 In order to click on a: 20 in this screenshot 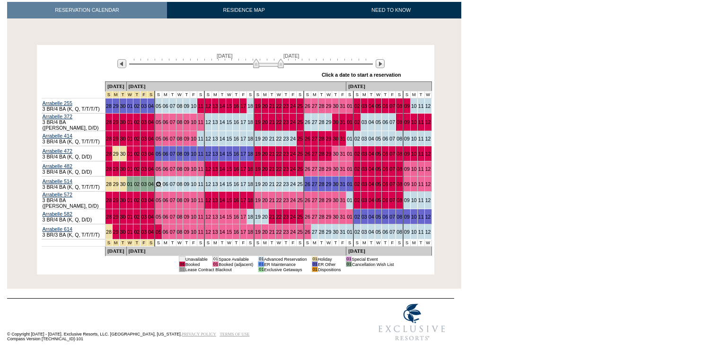, I will do `click(265, 106)`.